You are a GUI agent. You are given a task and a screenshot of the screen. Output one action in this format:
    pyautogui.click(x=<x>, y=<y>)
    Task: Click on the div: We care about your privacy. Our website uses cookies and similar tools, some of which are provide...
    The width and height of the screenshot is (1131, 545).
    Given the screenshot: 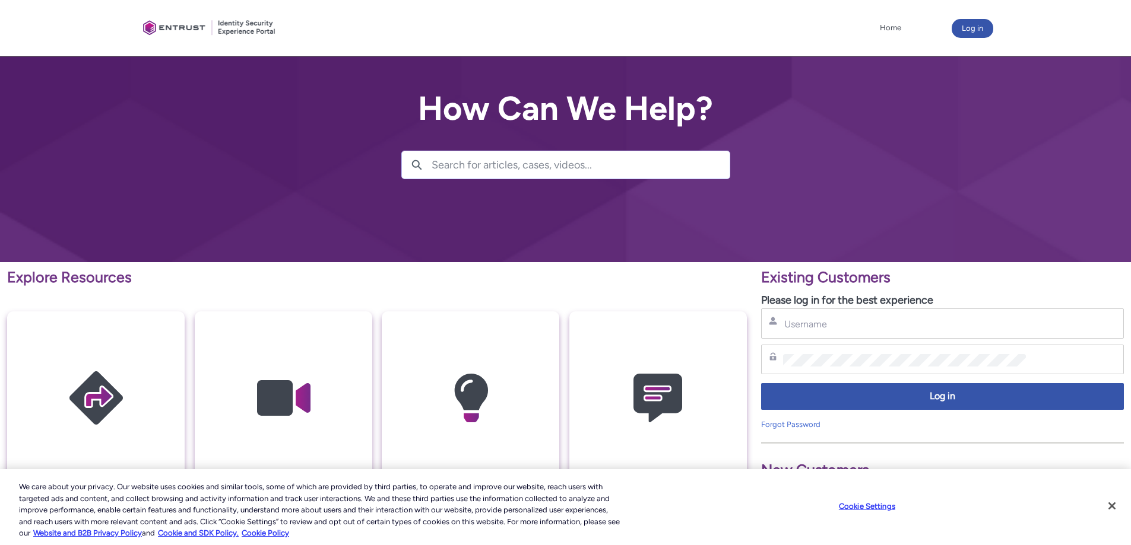 What is the action you would take?
    pyautogui.click(x=320, y=510)
    